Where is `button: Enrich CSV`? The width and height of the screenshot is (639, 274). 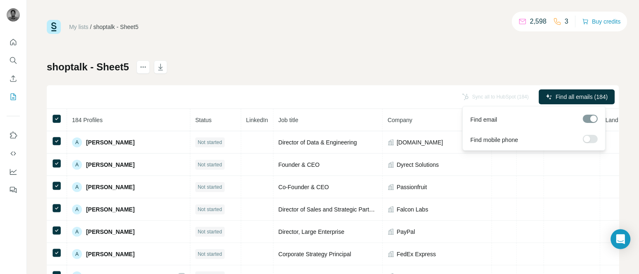
button: Enrich CSV is located at coordinates (13, 79).